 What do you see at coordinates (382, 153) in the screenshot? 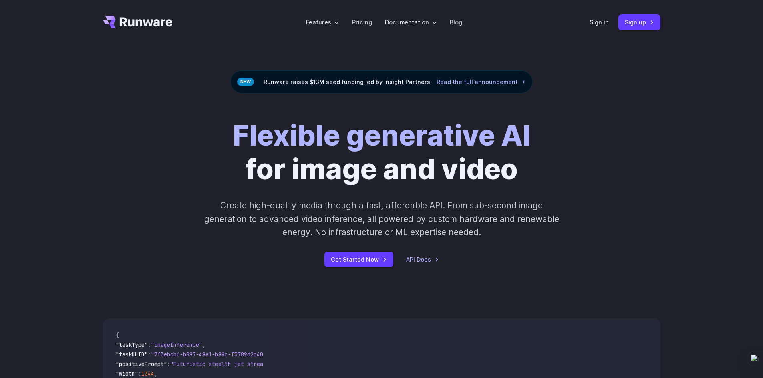
I see `h1: for image and video` at bounding box center [382, 153].